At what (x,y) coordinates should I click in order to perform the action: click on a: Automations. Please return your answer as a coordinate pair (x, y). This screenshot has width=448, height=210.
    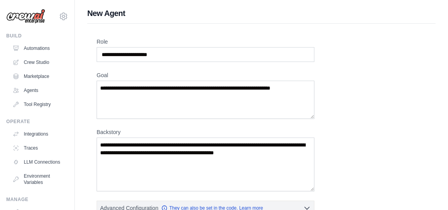
    Looking at the image, I should click on (39, 48).